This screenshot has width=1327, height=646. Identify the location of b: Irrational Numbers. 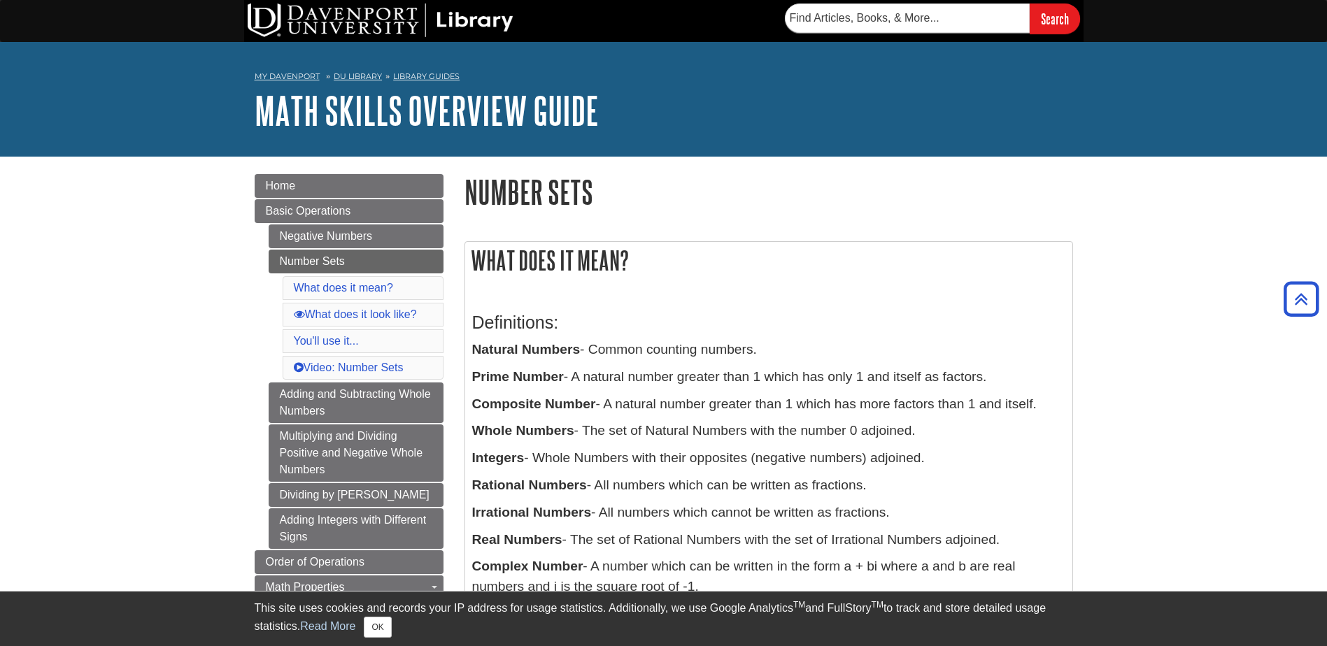
(532, 512).